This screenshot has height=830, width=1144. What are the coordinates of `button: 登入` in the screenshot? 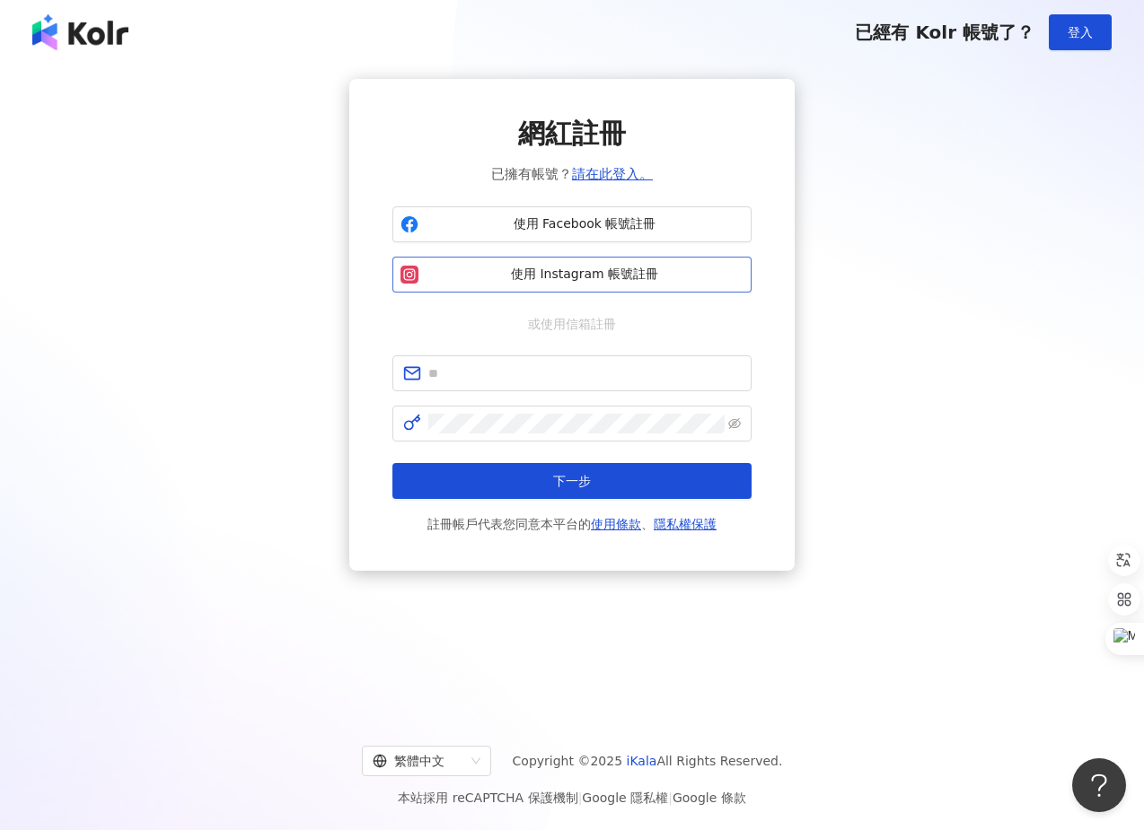 It's located at (1080, 32).